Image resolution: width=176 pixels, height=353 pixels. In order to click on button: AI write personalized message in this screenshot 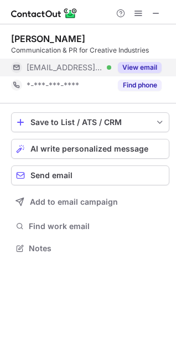, I will do `click(90, 149)`.